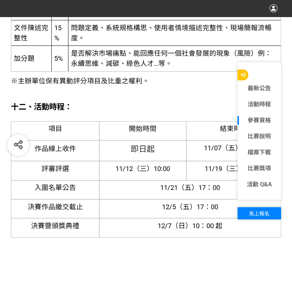 The image size is (292, 290). I want to click on a: 檔案下載, so click(259, 153).